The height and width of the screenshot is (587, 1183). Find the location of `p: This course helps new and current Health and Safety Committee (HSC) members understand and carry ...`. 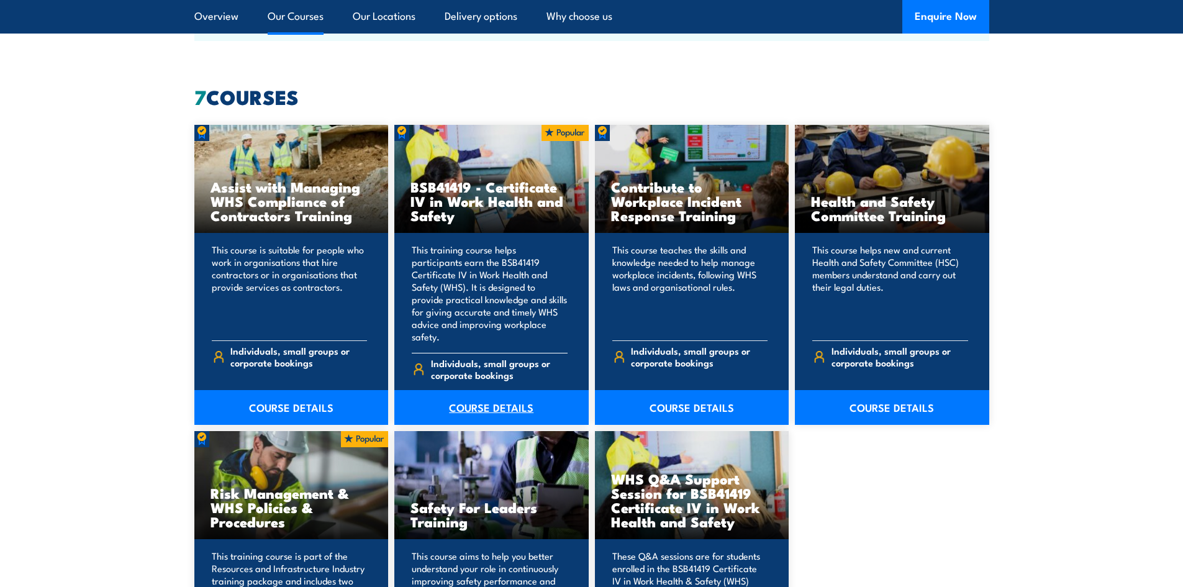

p: This course helps new and current Health and Safety Committee (HSC) members understand and carry ... is located at coordinates (890, 287).